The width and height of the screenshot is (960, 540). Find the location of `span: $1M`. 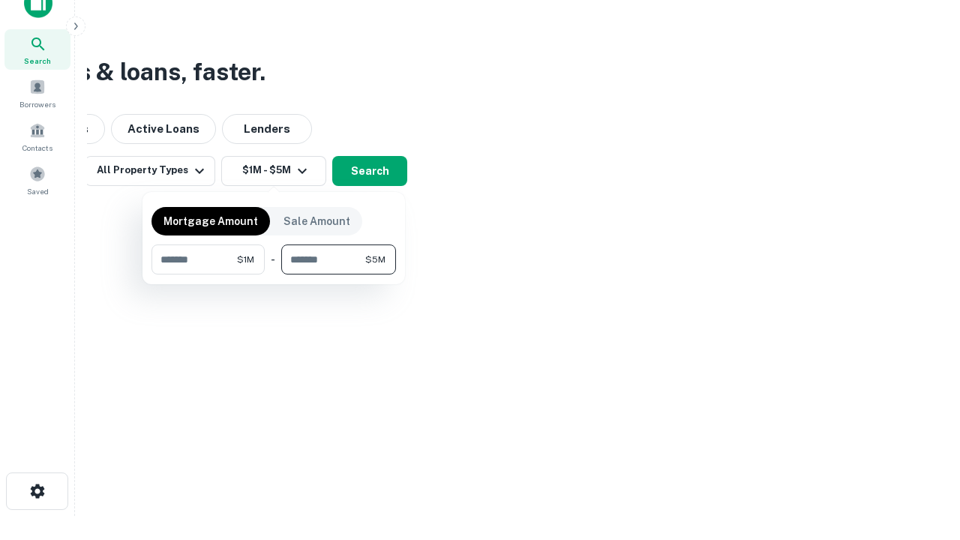

span: $1M is located at coordinates (245, 259).